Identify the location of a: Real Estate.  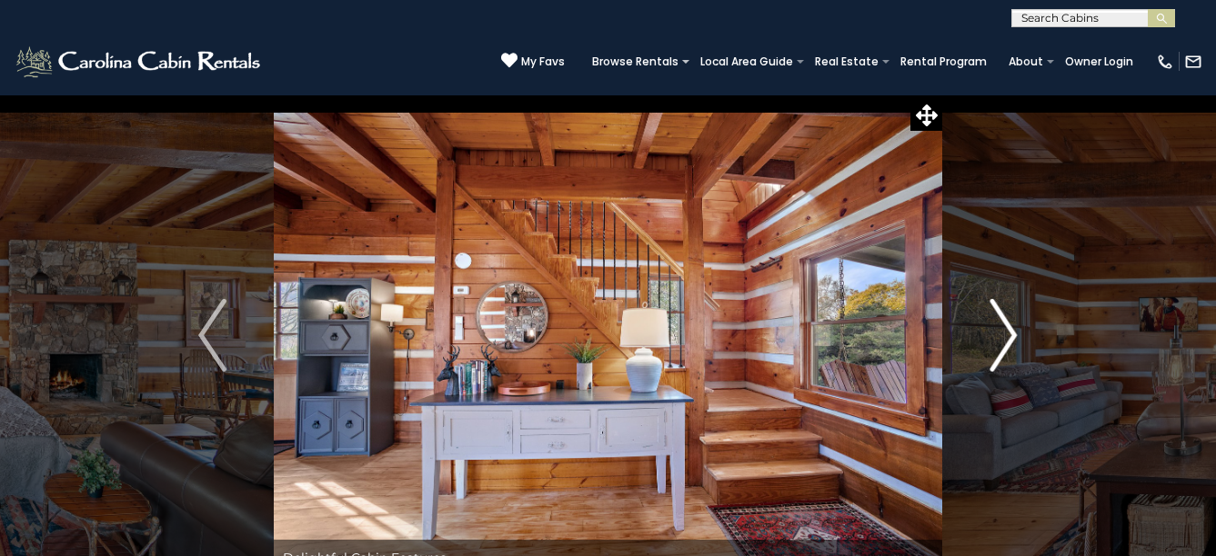
(847, 62).